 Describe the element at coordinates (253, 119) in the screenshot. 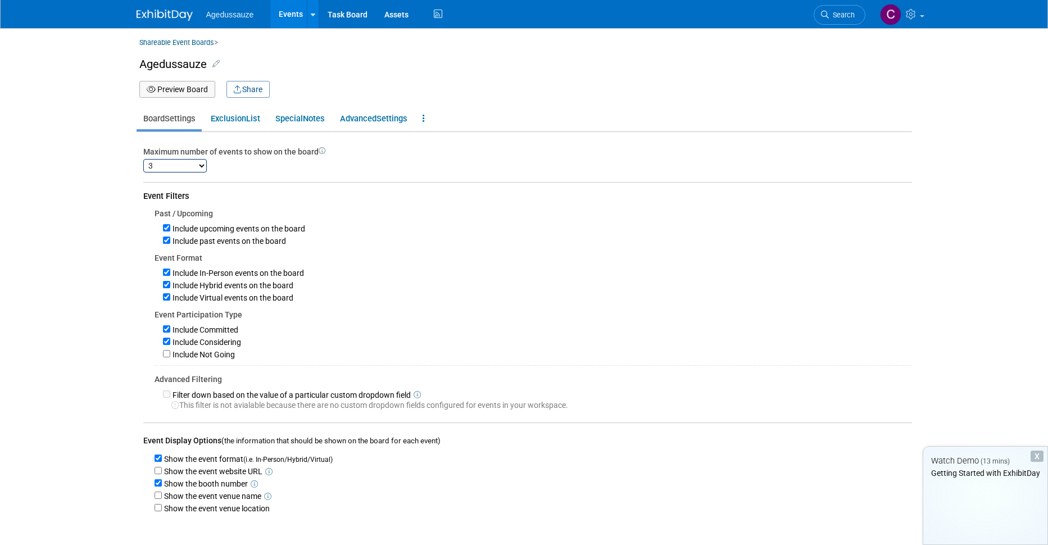

I see `span: List` at that location.